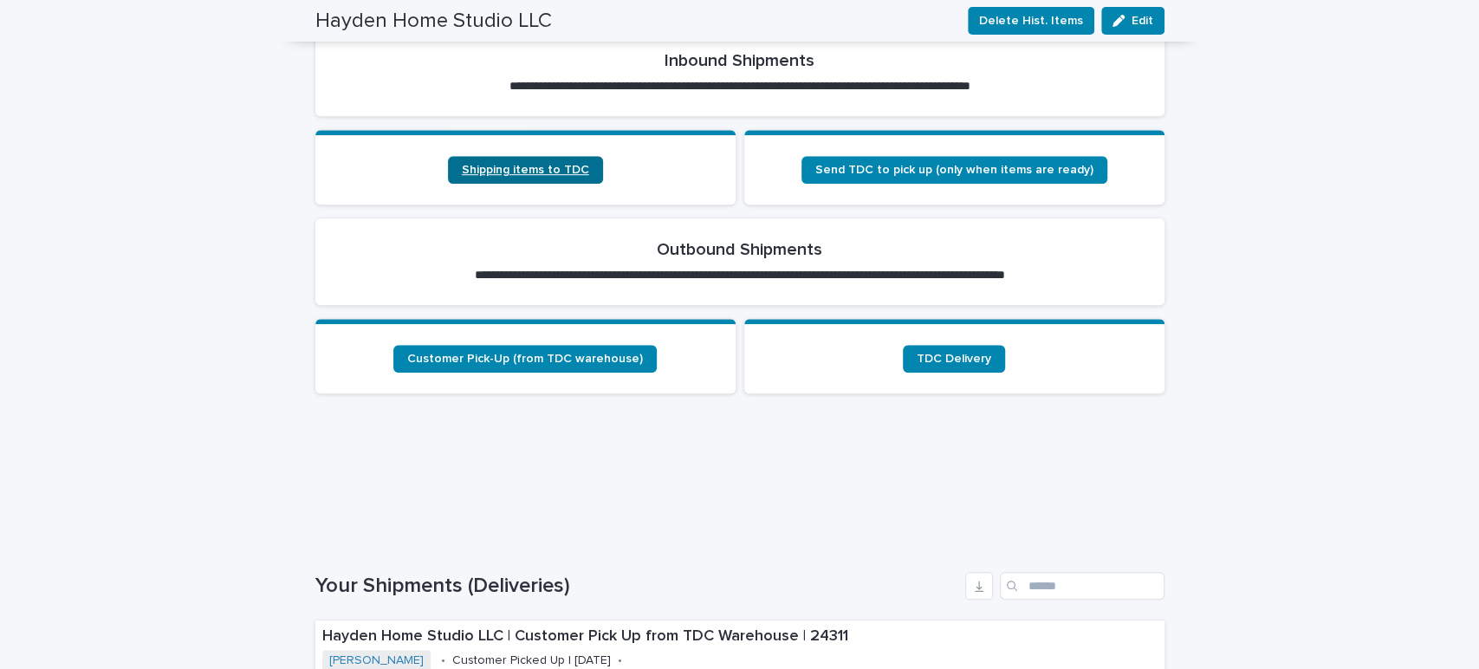 The image size is (1479, 669). I want to click on h2: Outbound Shipments, so click(739, 249).